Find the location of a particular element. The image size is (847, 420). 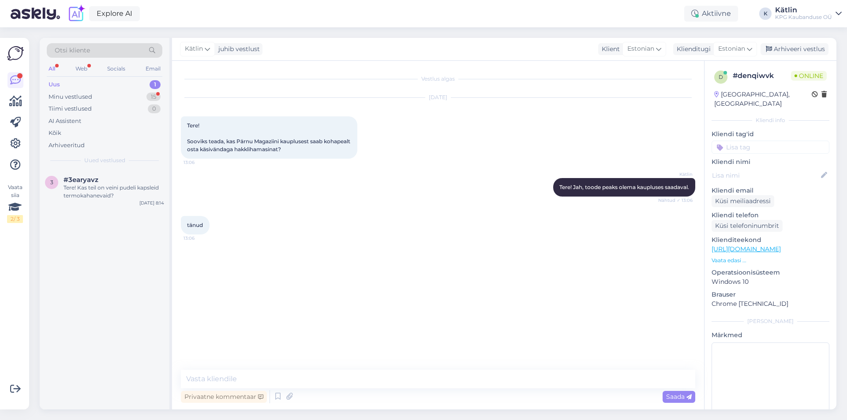

p: Kliendi telefon is located at coordinates (770, 215).